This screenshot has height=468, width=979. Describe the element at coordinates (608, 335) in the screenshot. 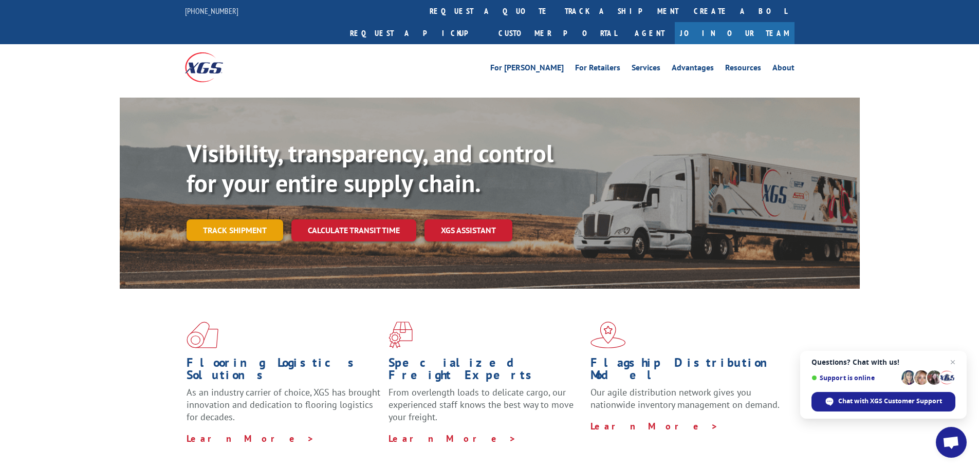

I see `img: xgs-icon-flagship-distribution-model-red` at that location.